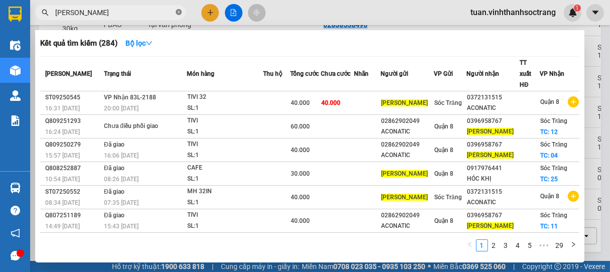 This screenshot has height=272, width=610. Describe the element at coordinates (73, 145) in the screenshot. I see `div: Q809250279` at that location.